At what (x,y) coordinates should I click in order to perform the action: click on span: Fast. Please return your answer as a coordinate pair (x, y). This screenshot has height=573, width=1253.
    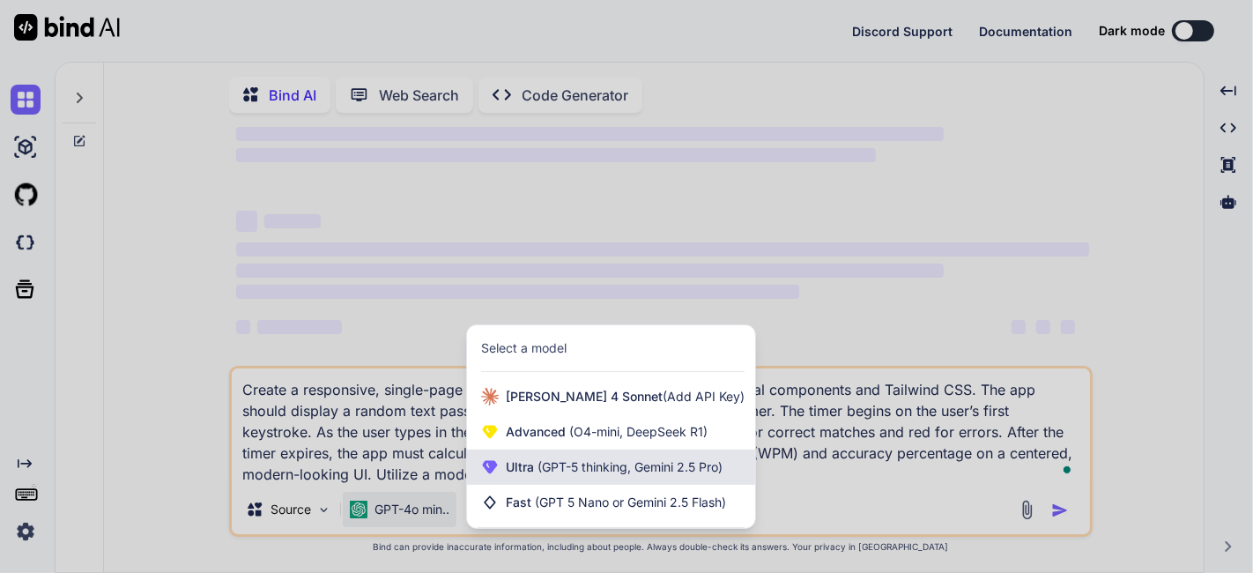
    Looking at the image, I should click on (616, 502).